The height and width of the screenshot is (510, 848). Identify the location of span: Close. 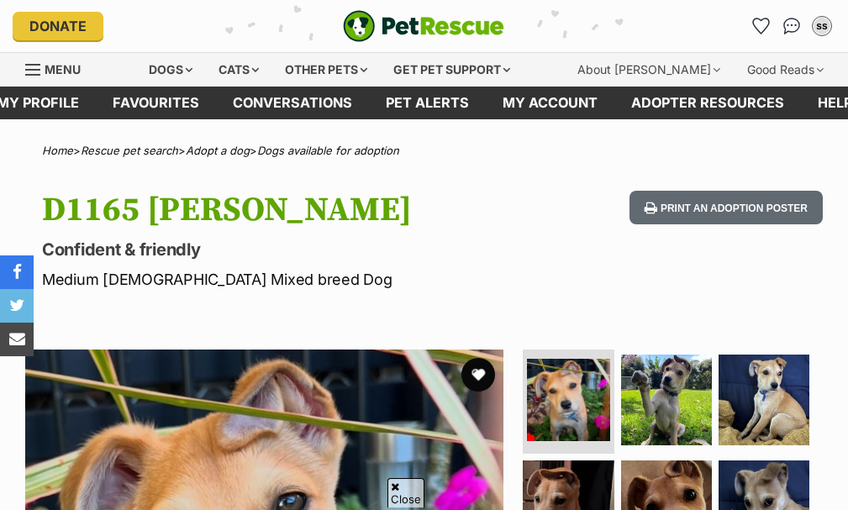
(406, 492).